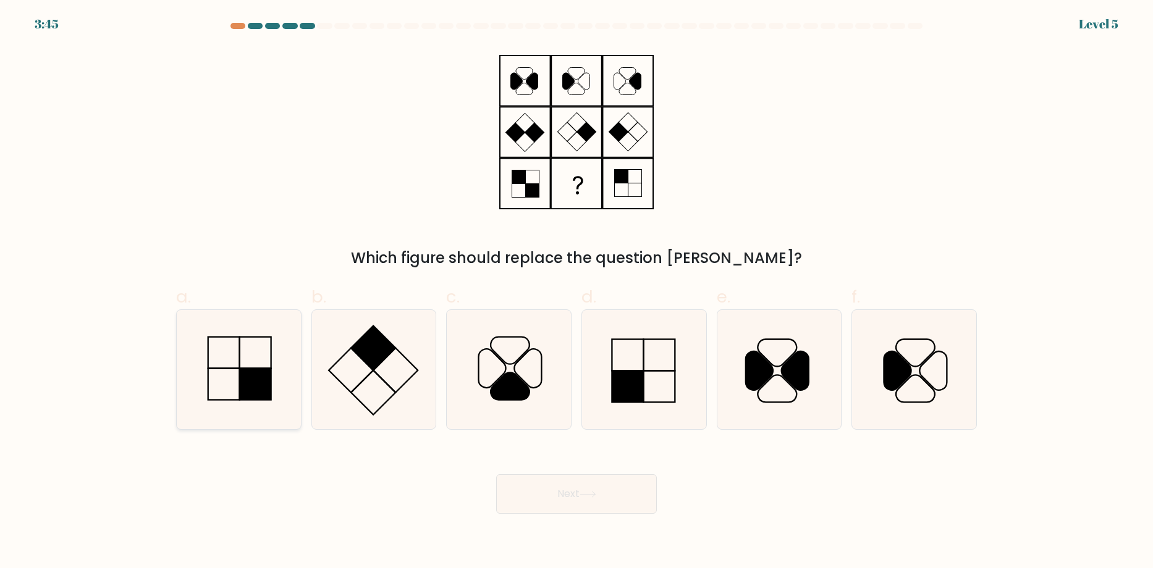  Describe the element at coordinates (319, 297) in the screenshot. I see `span: b.` at that location.